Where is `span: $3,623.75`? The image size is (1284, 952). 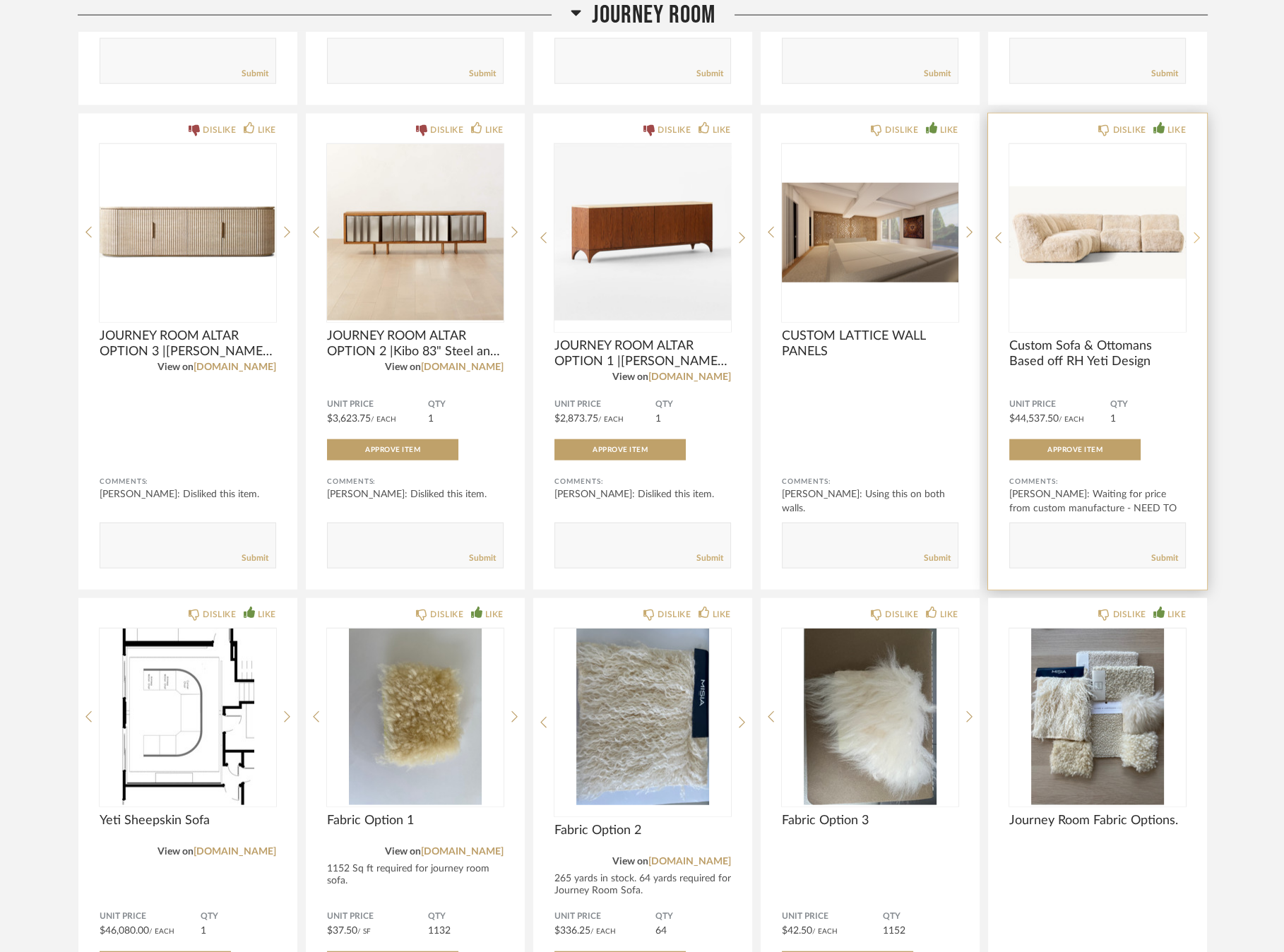 span: $3,623.75 is located at coordinates (349, 419).